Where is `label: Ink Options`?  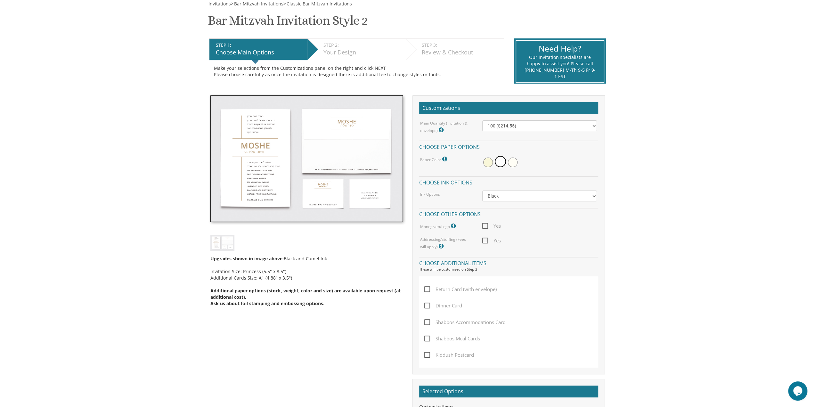 label: Ink Options is located at coordinates (430, 194).